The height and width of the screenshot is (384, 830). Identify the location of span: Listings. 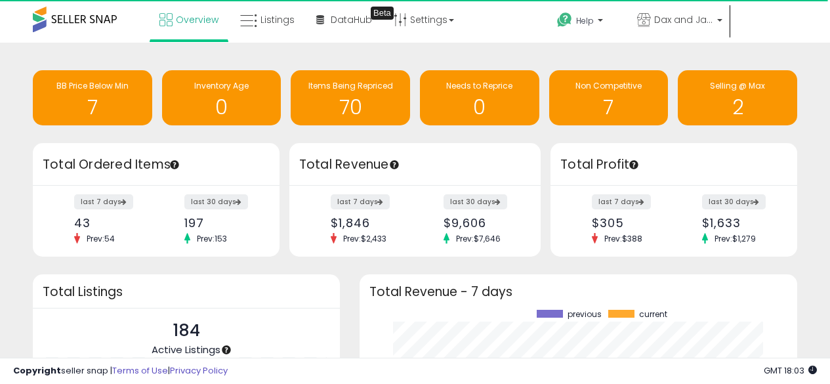
(277, 20).